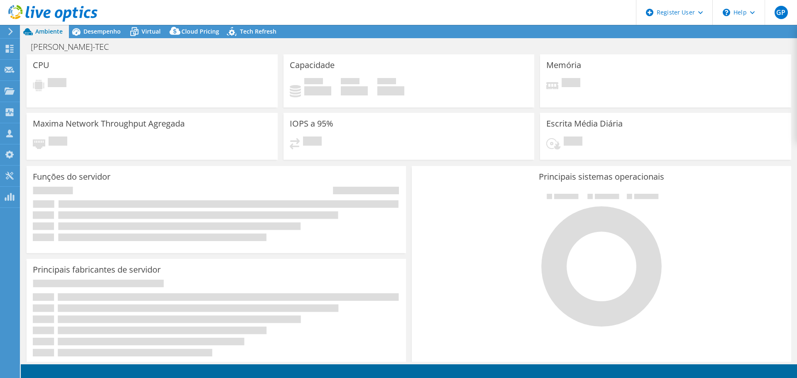  I want to click on span: Desempenho, so click(102, 31).